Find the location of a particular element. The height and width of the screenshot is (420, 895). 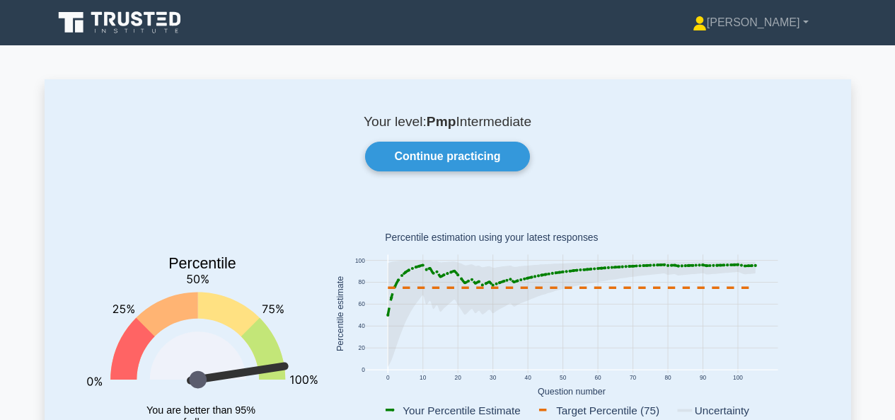

text: 50 is located at coordinates (563, 377).